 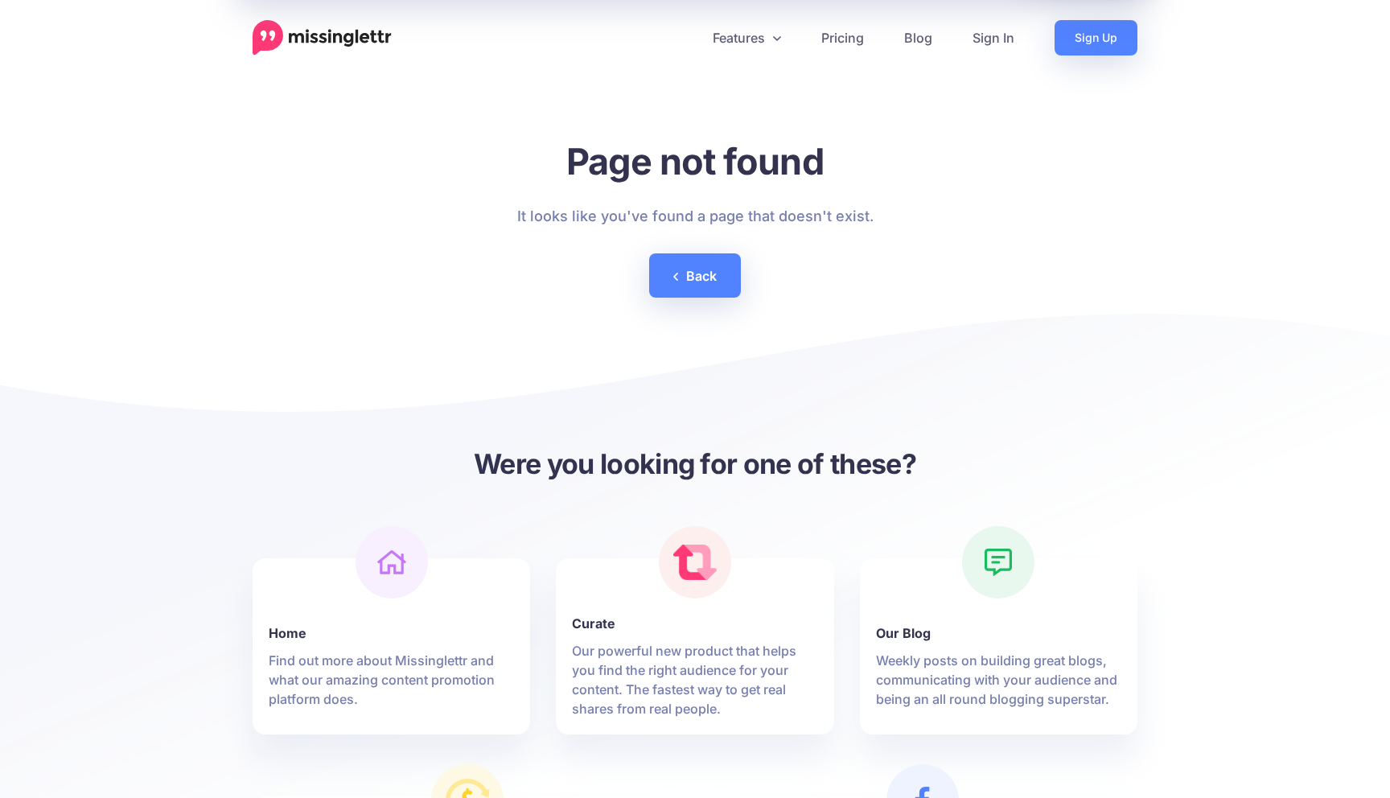 I want to click on h1: Page not found, so click(x=695, y=161).